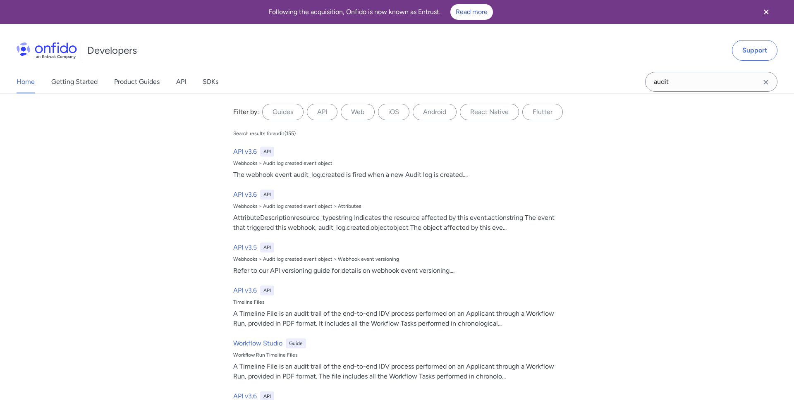 The width and height of the screenshot is (794, 400). I want to click on a: Getting Started, so click(74, 82).